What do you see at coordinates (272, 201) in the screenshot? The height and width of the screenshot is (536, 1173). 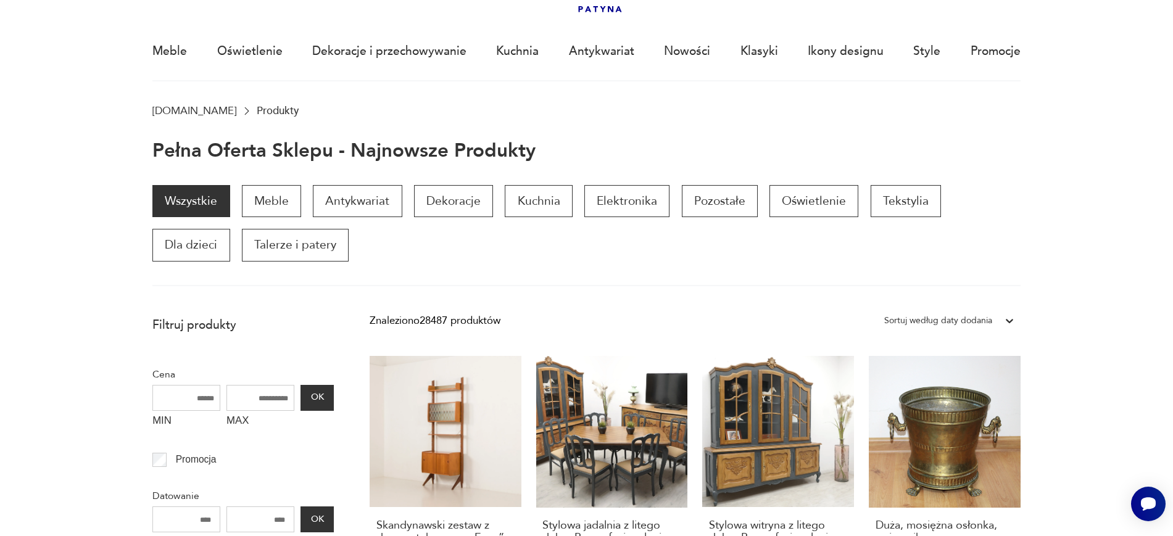 I see `p: Meble` at bounding box center [272, 201].